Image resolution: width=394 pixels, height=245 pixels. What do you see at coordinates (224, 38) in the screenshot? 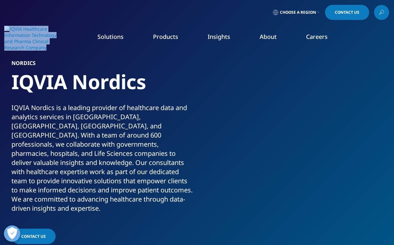
I see `nav: Primary` at bounding box center [224, 38].